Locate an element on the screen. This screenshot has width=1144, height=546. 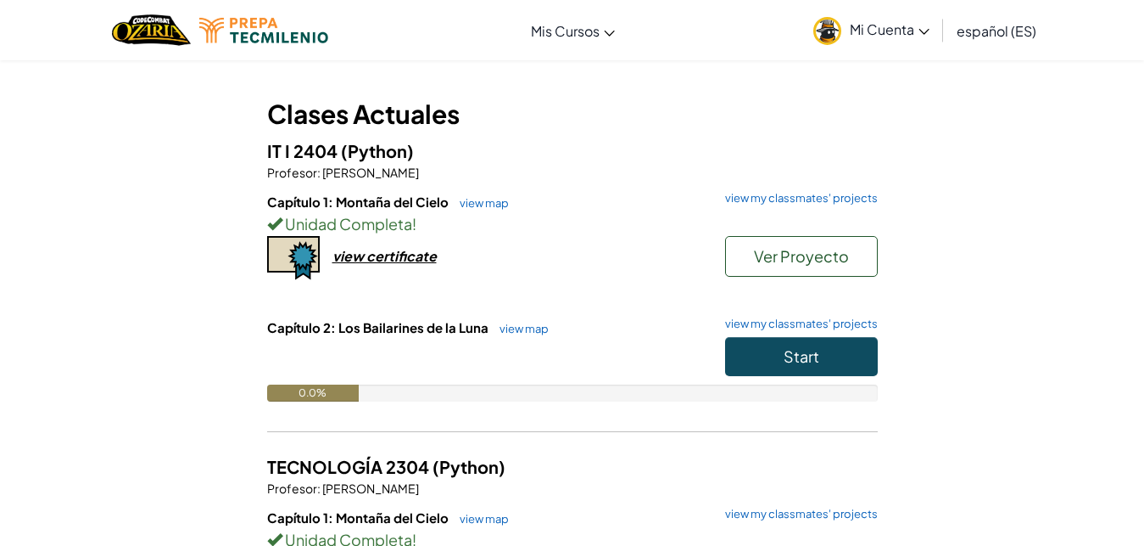
img: Tecmilenio logo is located at coordinates (264, 31).